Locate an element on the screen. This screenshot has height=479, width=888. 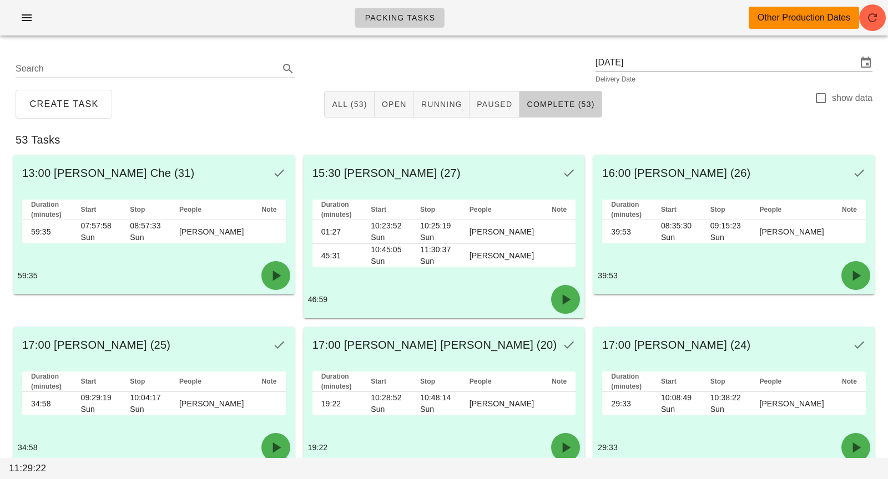
td: 07:57:58 Sun is located at coordinates (97, 232).